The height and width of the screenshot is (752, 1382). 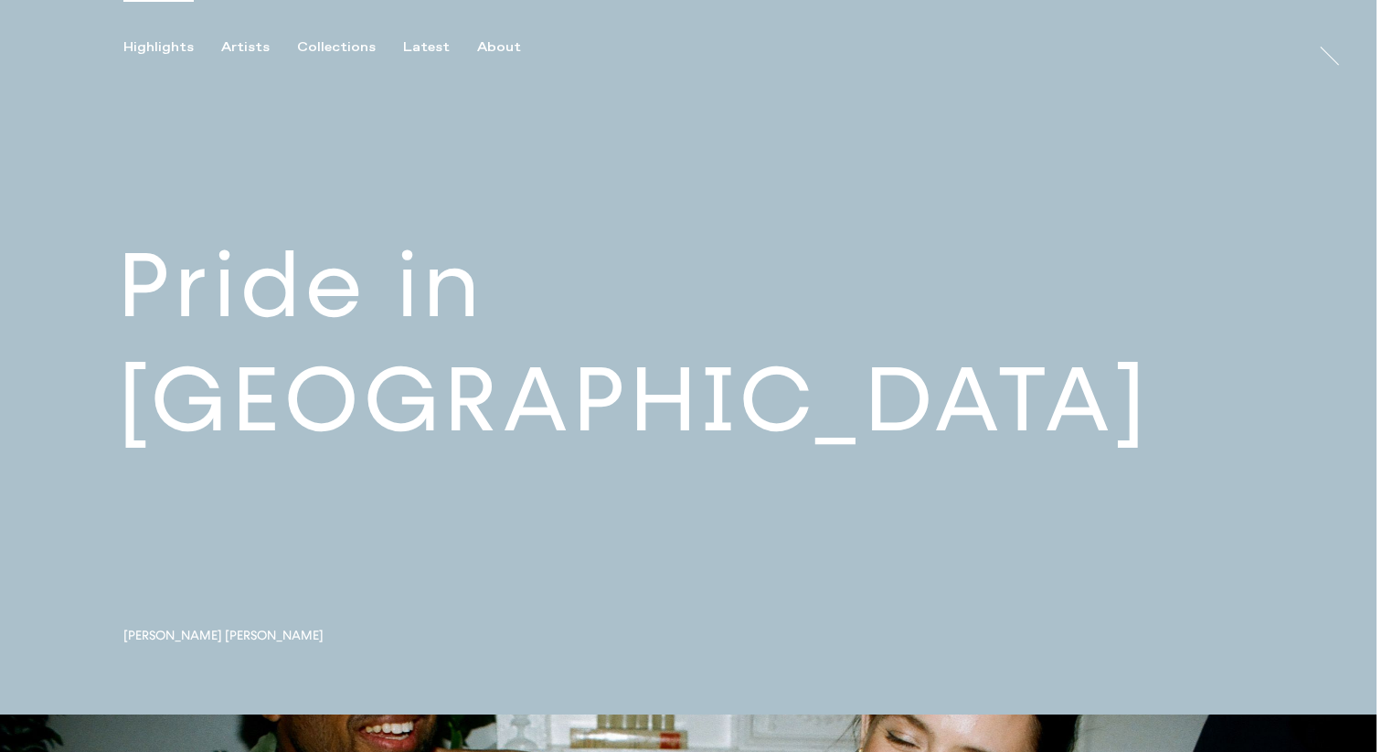 What do you see at coordinates (336, 48) in the screenshot?
I see `div: Collections` at bounding box center [336, 48].